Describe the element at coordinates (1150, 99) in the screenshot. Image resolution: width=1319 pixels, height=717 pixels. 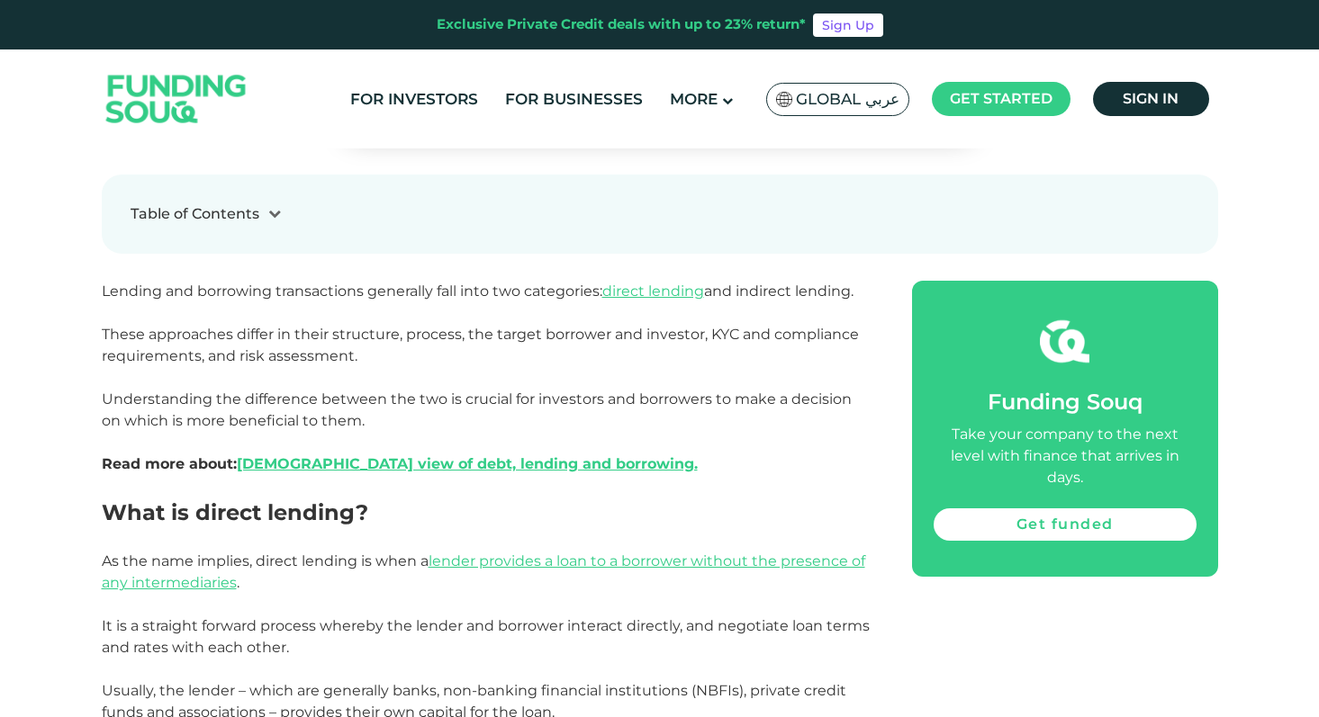
I see `a: Sign in` at that location.